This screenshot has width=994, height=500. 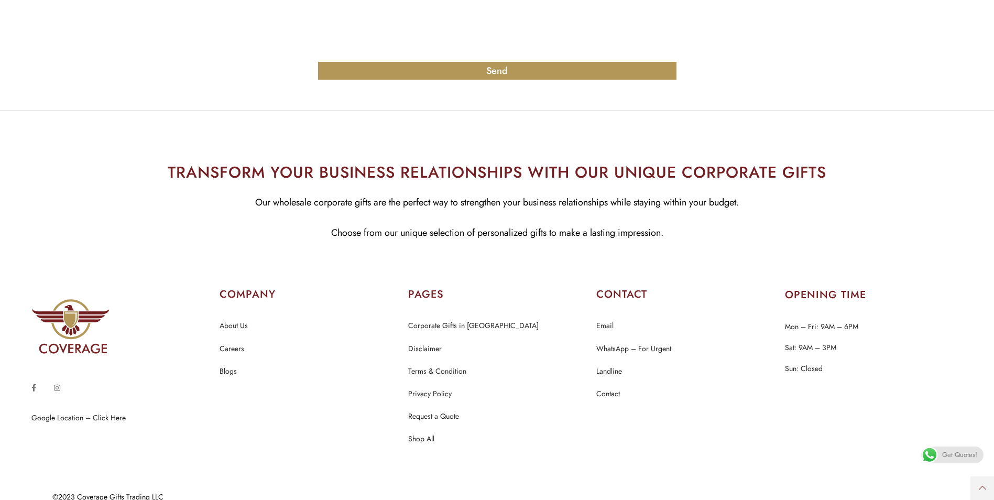 I want to click on a: Google Location – Click Here, so click(x=79, y=418).